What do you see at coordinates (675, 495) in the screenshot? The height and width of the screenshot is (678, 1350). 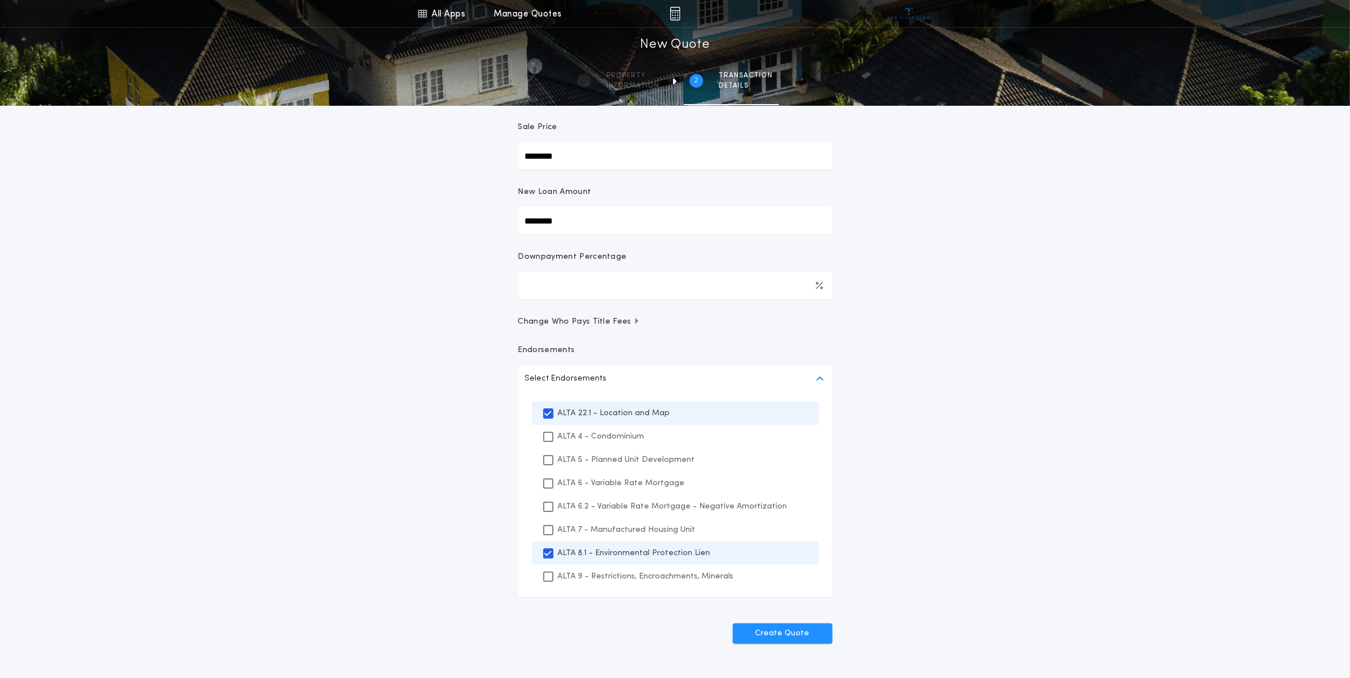 I see `ul: Select Endorsements` at bounding box center [675, 495].